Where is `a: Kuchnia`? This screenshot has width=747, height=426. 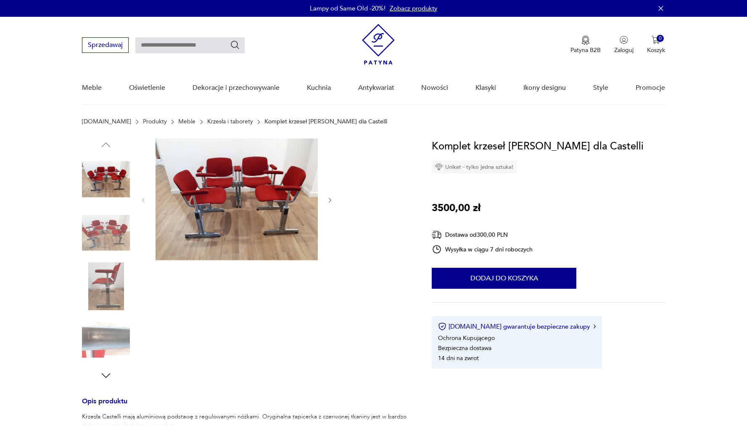 a: Kuchnia is located at coordinates (318, 88).